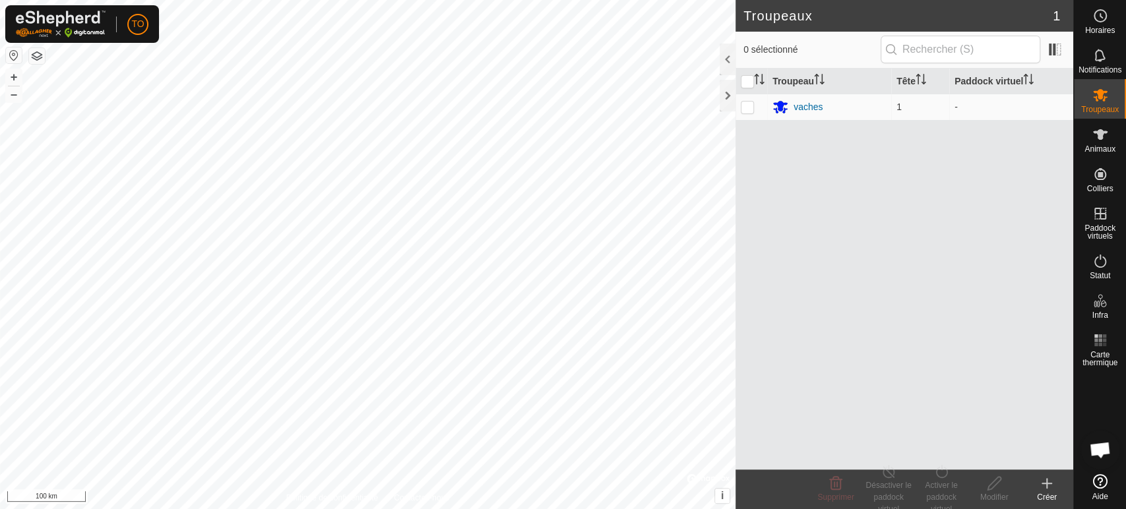  What do you see at coordinates (1100, 276) in the screenshot?
I see `span: Statut` at bounding box center [1100, 276].